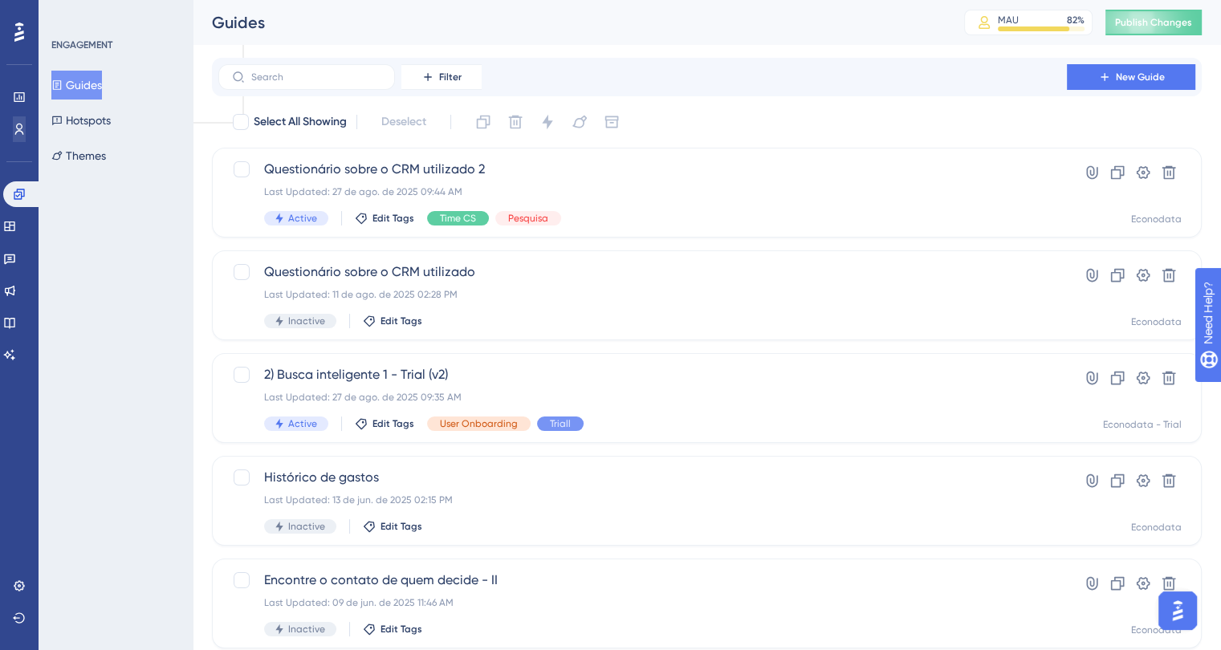  Describe the element at coordinates (642, 295) in the screenshot. I see `div: Last Updated: 11 de ago. de 2025 02:28 PM` at that location.